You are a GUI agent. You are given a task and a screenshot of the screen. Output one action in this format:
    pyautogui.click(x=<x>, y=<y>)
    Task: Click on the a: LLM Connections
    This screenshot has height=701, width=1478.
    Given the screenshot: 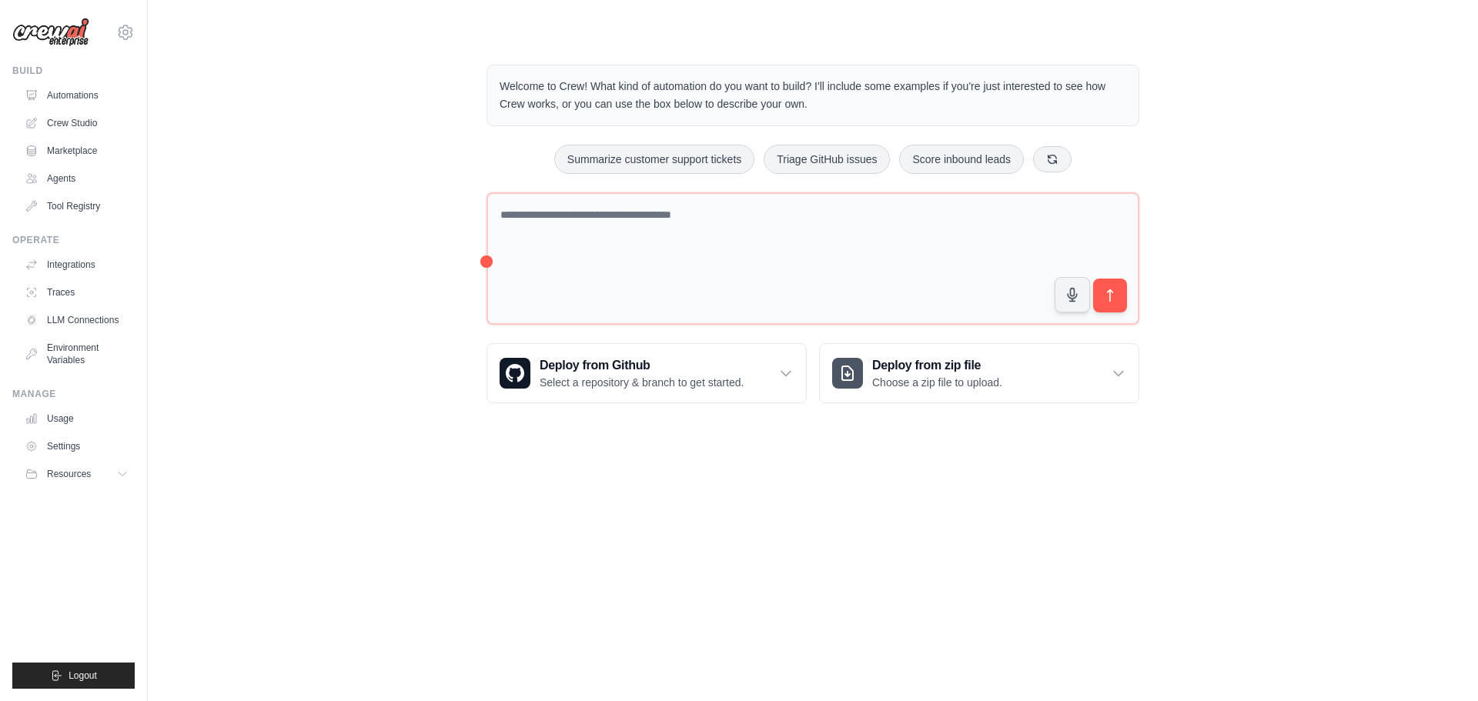 What is the action you would take?
    pyautogui.click(x=76, y=320)
    